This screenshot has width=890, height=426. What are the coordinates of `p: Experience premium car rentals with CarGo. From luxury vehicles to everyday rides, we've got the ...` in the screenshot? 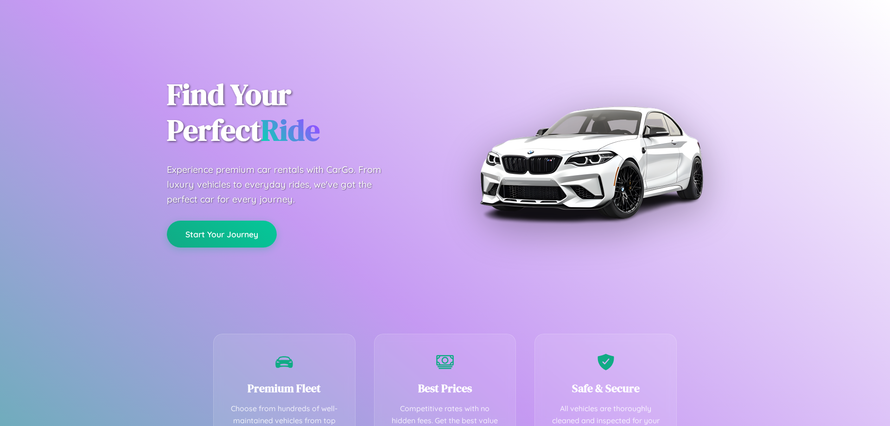 It's located at (283, 184).